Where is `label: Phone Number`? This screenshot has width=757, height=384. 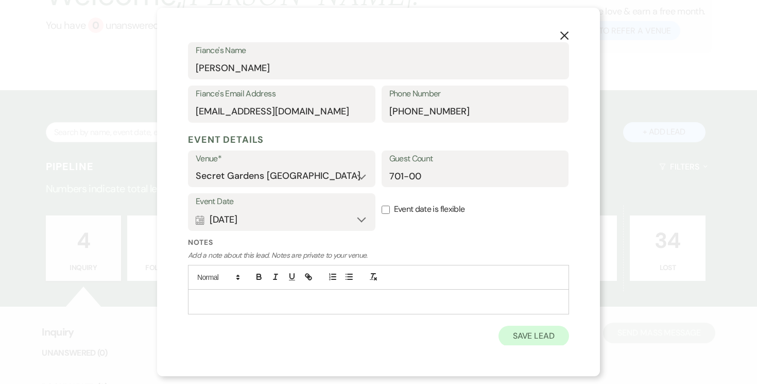
label: Phone Number is located at coordinates (475, 94).